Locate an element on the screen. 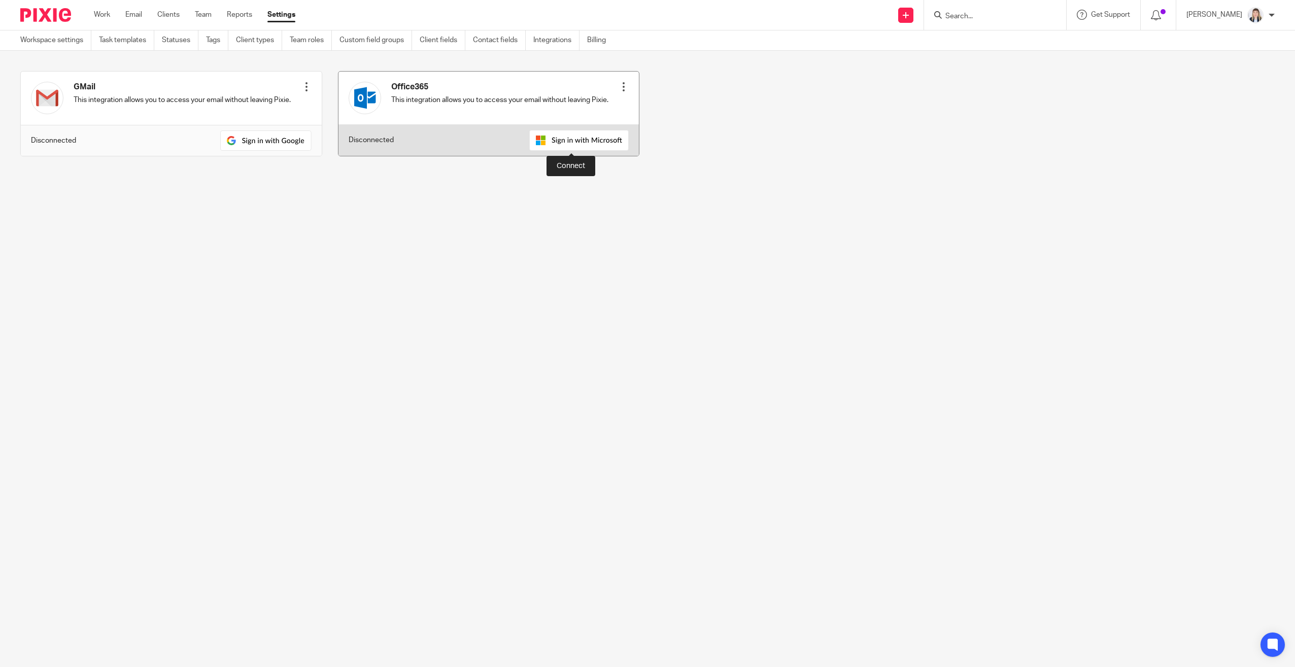 Image resolution: width=1295 pixels, height=667 pixels. a: Team roles is located at coordinates (311, 40).